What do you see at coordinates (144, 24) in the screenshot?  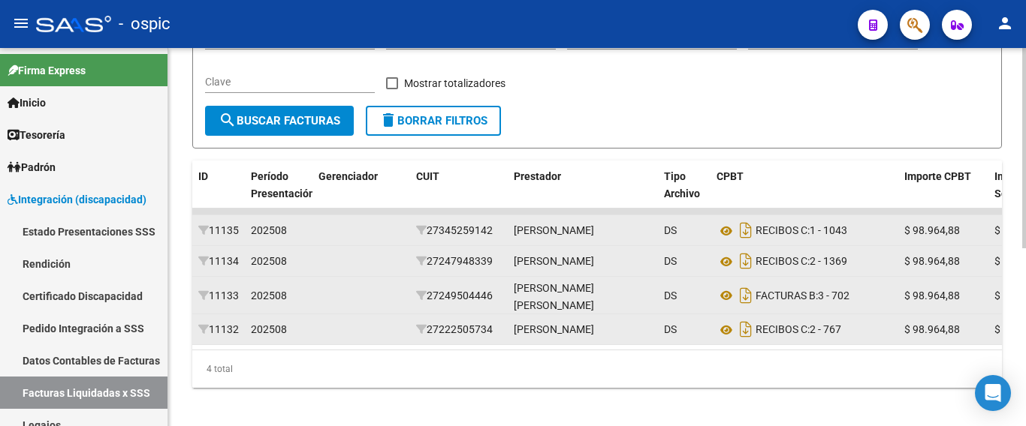 I see `span: - ospic` at bounding box center [144, 24].